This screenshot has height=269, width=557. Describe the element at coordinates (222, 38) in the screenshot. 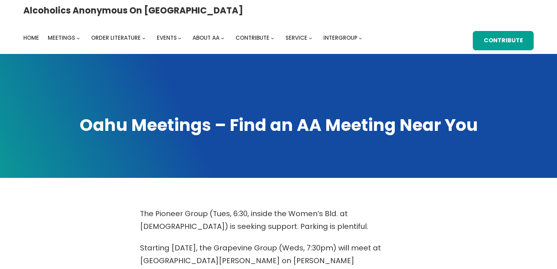

I see `button: About AA submenu` at that location.